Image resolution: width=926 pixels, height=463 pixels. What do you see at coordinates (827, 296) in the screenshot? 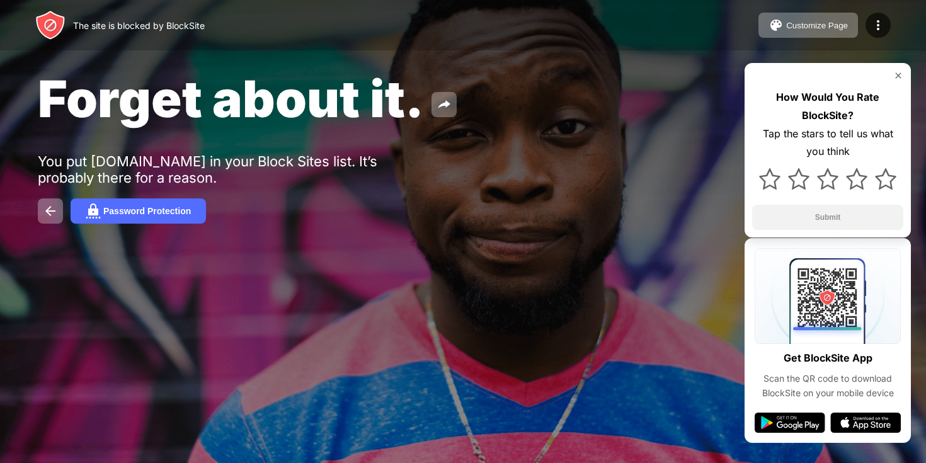
I see `img: qrcode.svg` at bounding box center [827, 296].